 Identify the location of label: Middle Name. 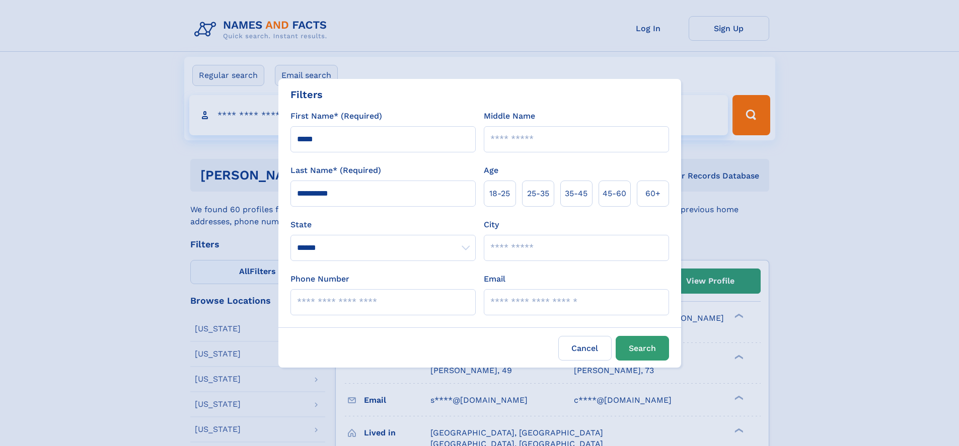
(509, 116).